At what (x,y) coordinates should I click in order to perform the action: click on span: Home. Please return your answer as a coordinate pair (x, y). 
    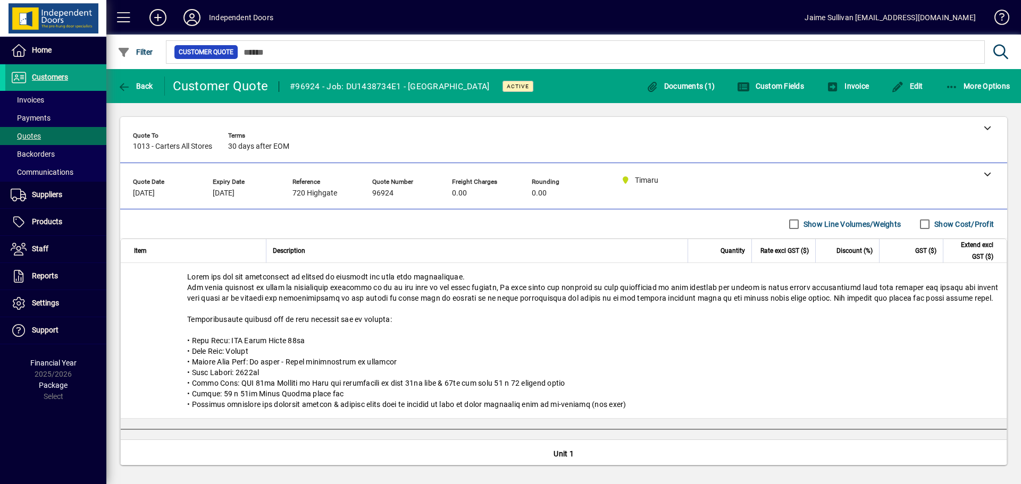
    Looking at the image, I should click on (41, 50).